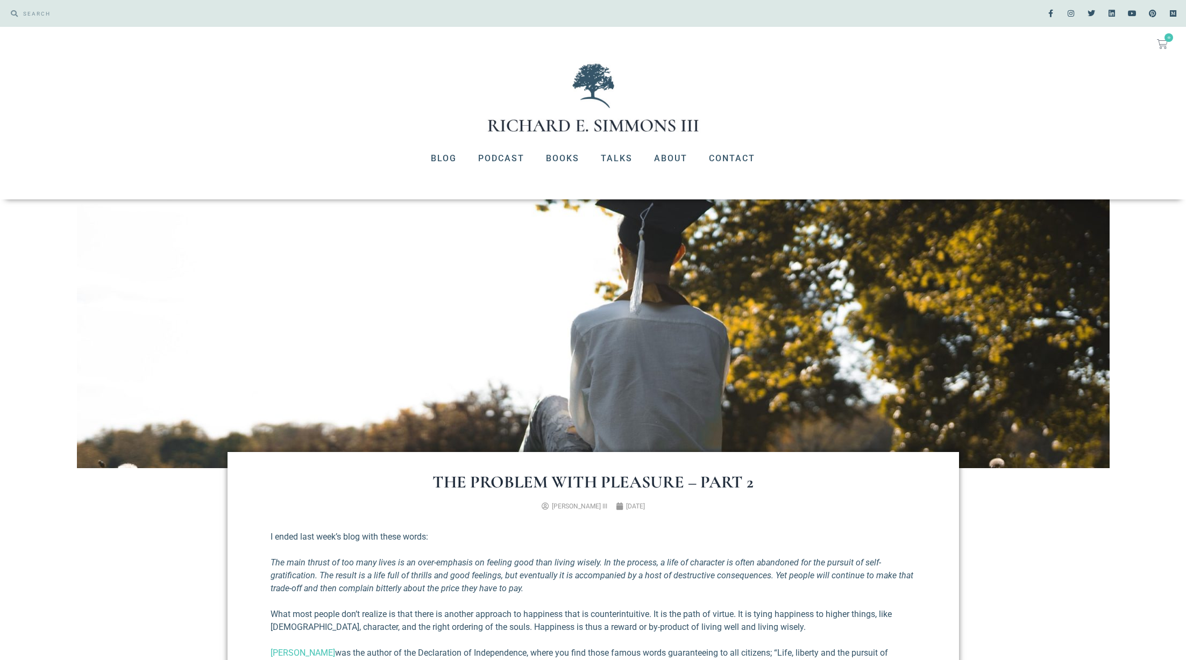 The image size is (1186, 660). I want to click on input: SEARCH, so click(303, 13).